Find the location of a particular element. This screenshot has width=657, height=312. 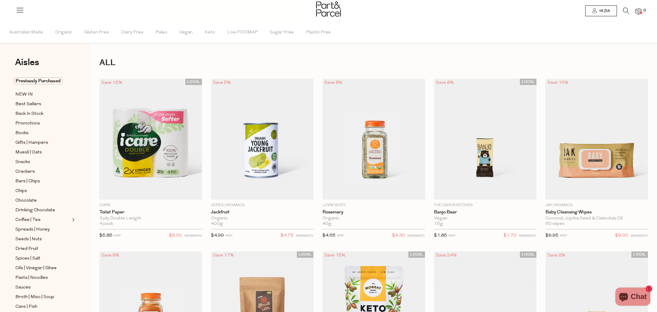

span: Dairy Free is located at coordinates (132, 33).